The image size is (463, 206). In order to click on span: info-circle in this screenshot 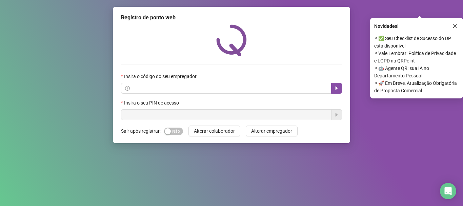, I will do `click(127, 88)`.